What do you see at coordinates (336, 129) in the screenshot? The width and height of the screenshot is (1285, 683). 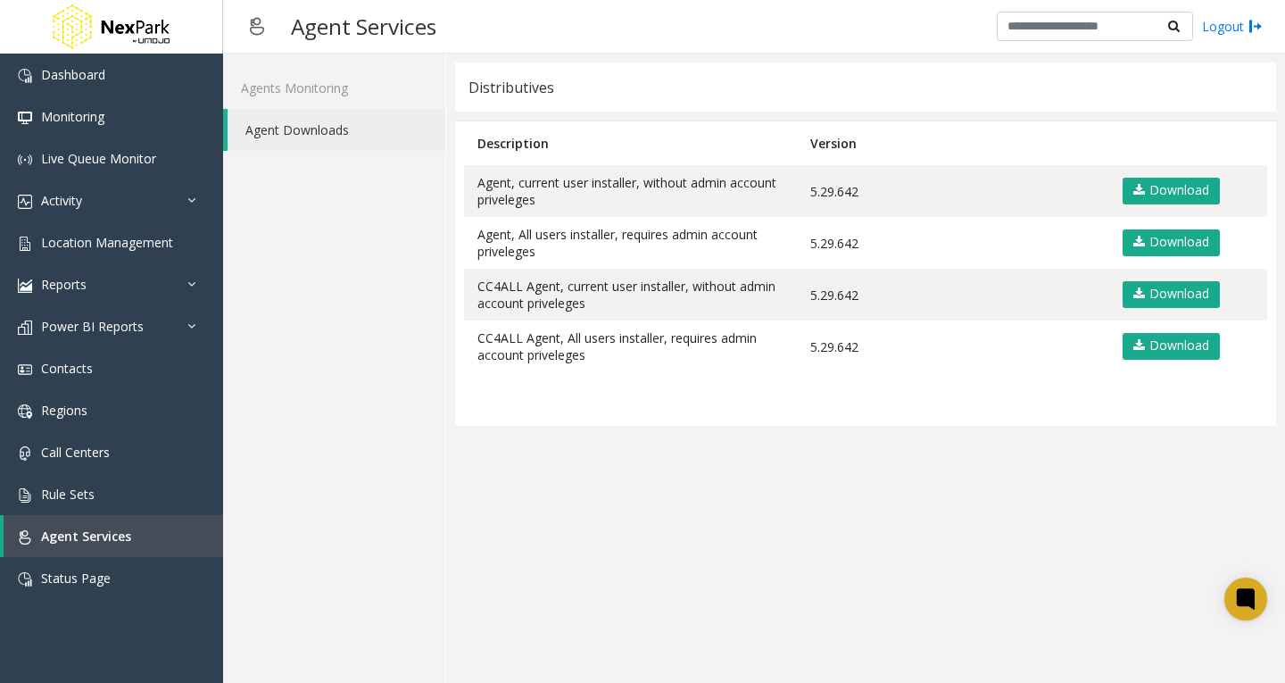 I see `a: Agent Downloads` at bounding box center [336, 129].